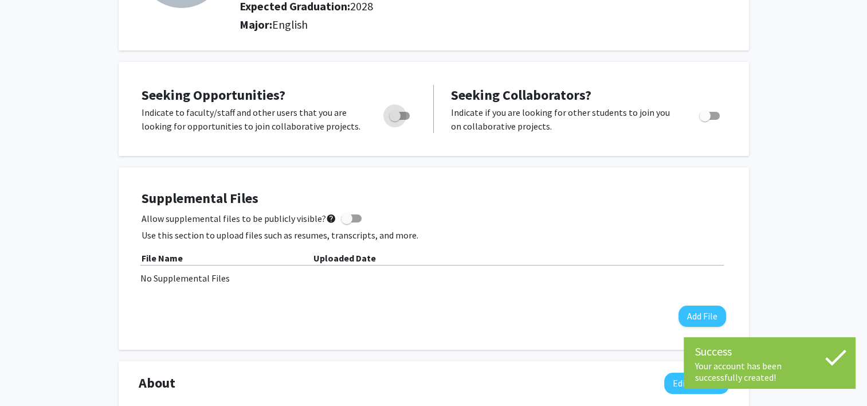 This screenshot has height=406, width=867. Describe the element at coordinates (769, 351) in the screenshot. I see `div: Success` at that location.